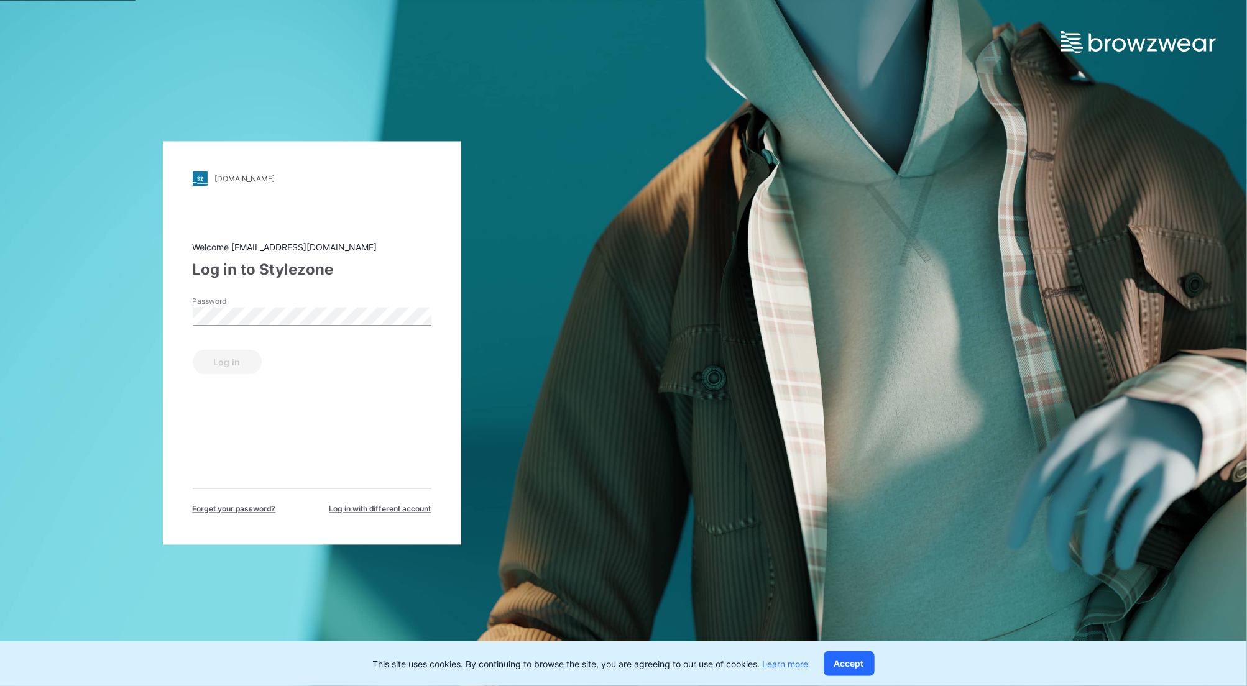  What do you see at coordinates (590, 664) in the screenshot?
I see `p: This site uses cookies. By continuing to browse the site, you are agreeing to our use of cookies.` at bounding box center [590, 664].